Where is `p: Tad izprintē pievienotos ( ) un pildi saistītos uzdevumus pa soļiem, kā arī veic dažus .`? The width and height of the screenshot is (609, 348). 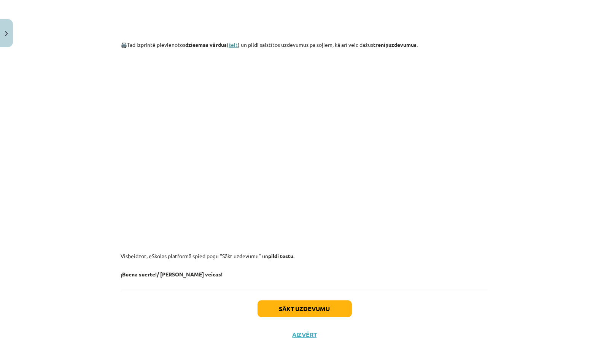 p: Tad izprintē pievienotos ( ) un pildi saistītos uzdevumus pa soļiem, kā arī veic dažus . is located at coordinates (305, 42).